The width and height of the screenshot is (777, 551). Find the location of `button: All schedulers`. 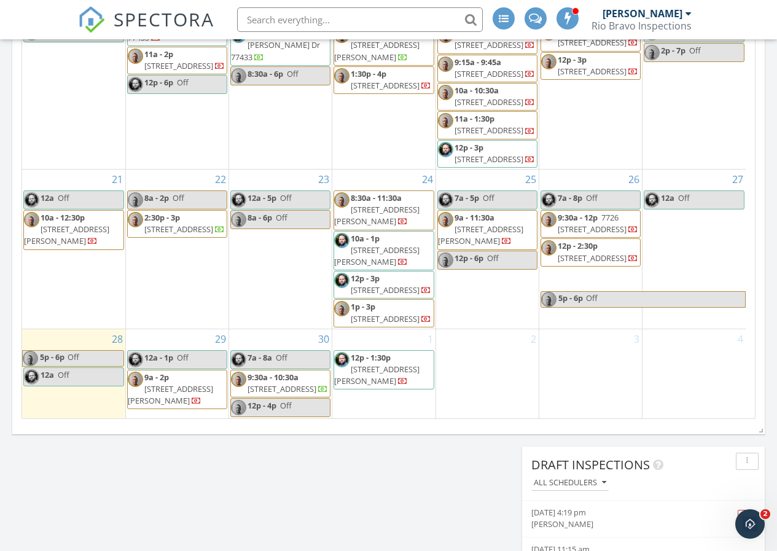

button: All schedulers is located at coordinates (570, 483).